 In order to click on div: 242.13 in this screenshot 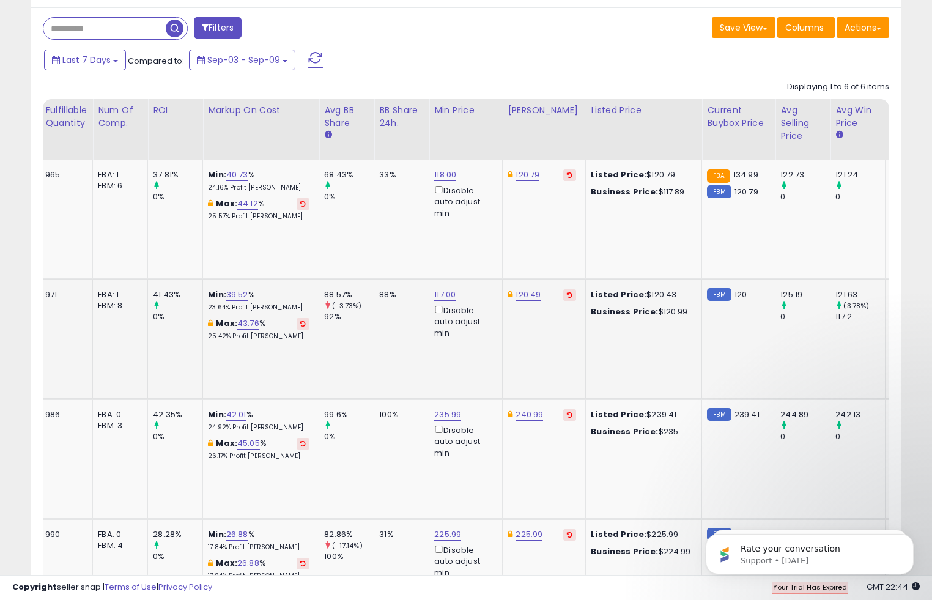, I will do `click(860, 414)`.